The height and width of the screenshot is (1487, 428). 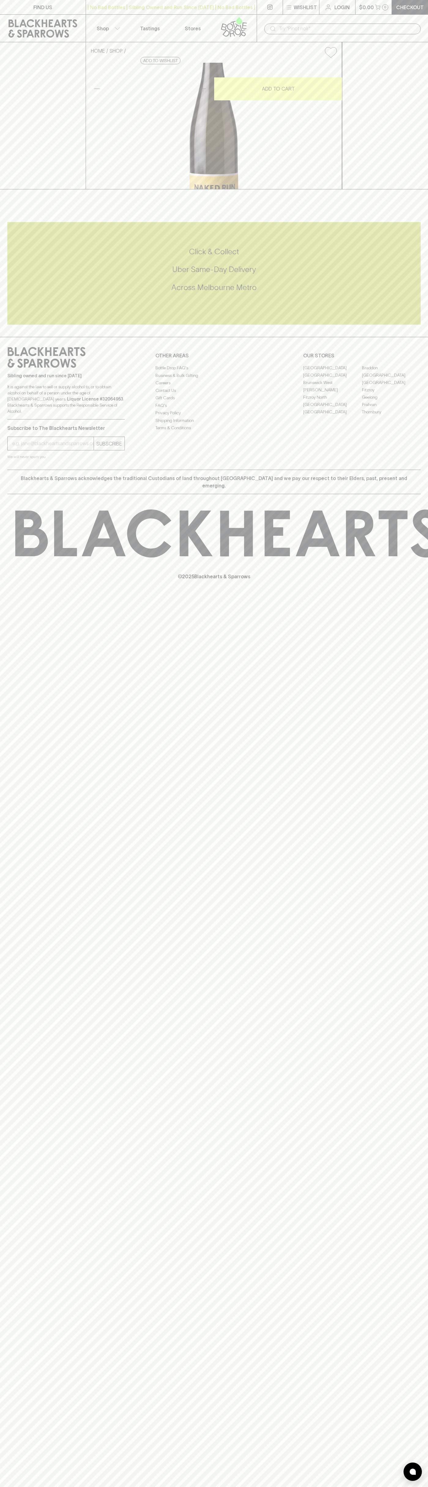 I want to click on p: ADD TO CART, so click(x=278, y=89).